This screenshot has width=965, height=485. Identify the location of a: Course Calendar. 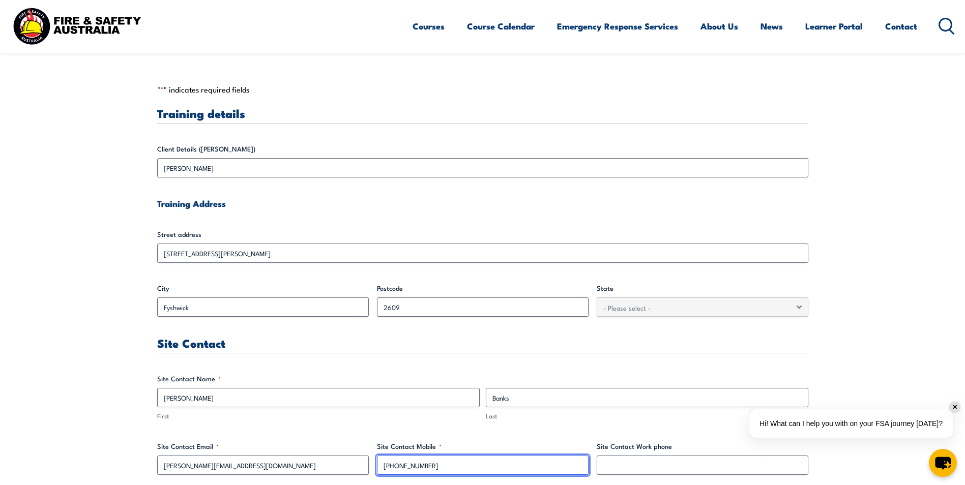
(500, 26).